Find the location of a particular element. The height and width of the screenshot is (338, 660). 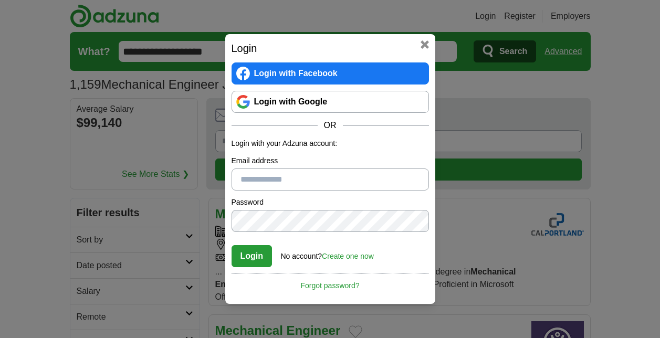

a: Login with Google is located at coordinates (330, 102).